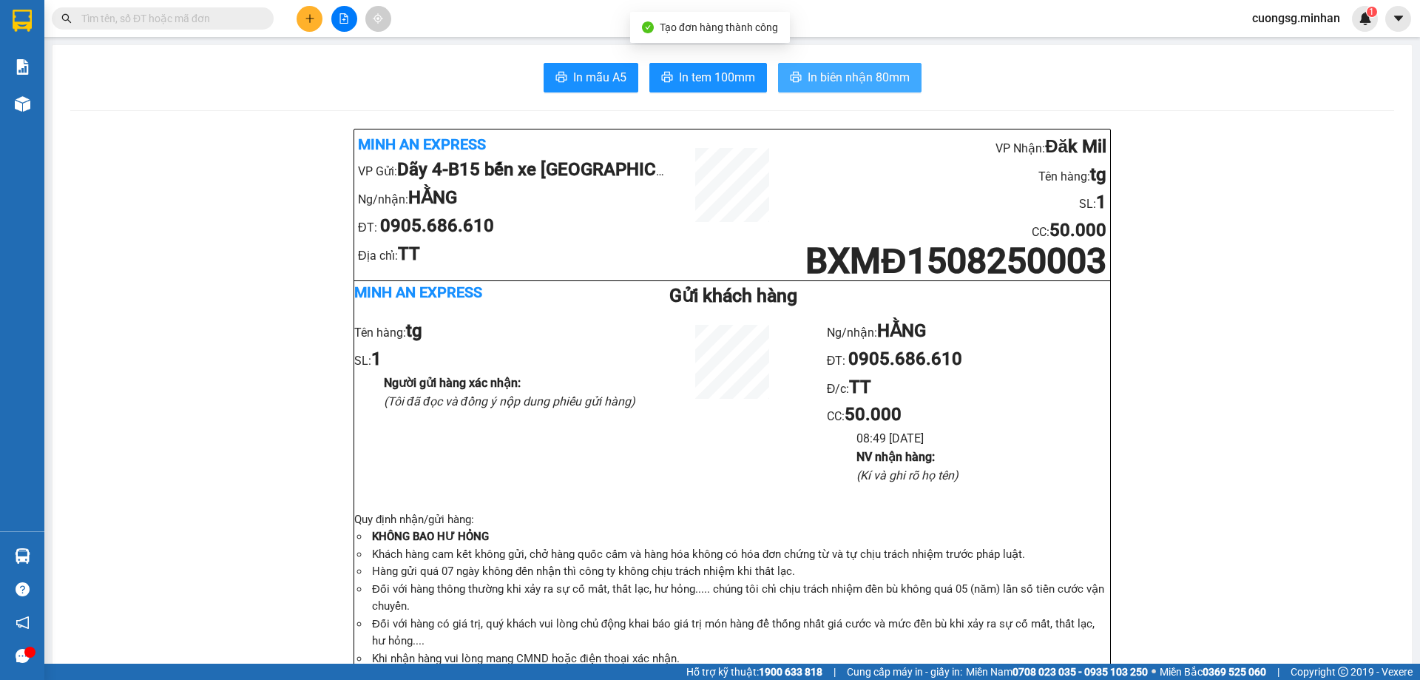 Image resolution: width=1420 pixels, height=680 pixels. Describe the element at coordinates (22, 655) in the screenshot. I see `span: message` at that location.